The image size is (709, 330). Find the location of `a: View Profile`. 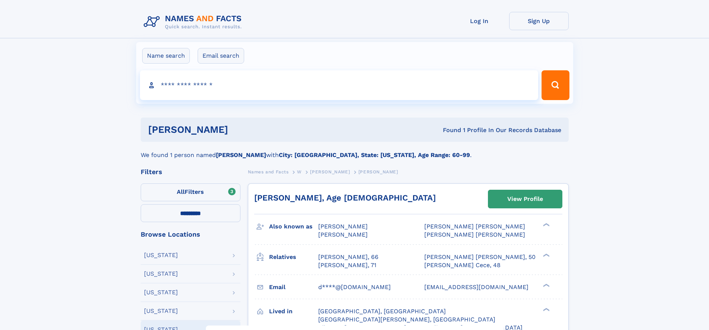

a: View Profile is located at coordinates (525, 199).